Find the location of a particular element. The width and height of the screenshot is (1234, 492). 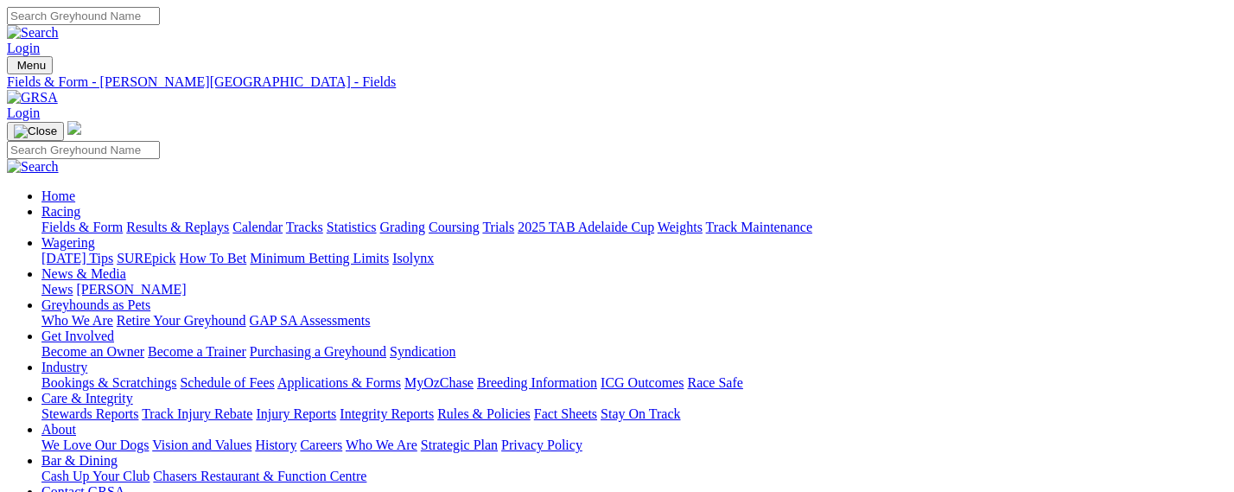

a: History is located at coordinates (276, 444).